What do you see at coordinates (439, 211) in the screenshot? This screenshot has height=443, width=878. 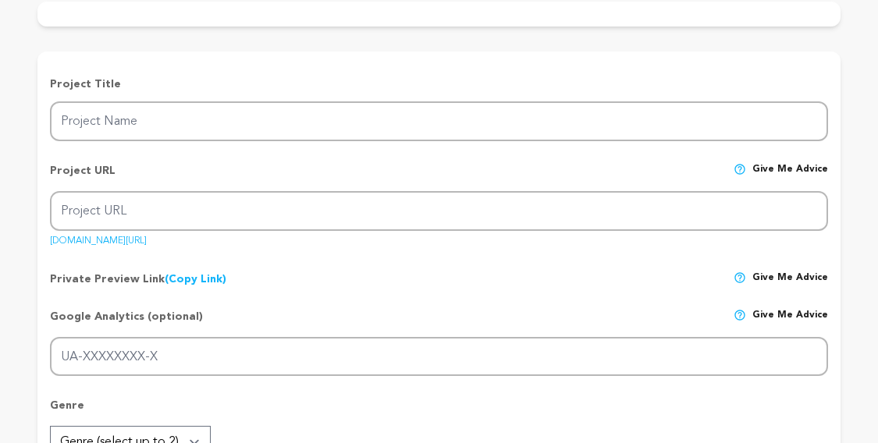 I see `input: Project URL` at bounding box center [439, 211].